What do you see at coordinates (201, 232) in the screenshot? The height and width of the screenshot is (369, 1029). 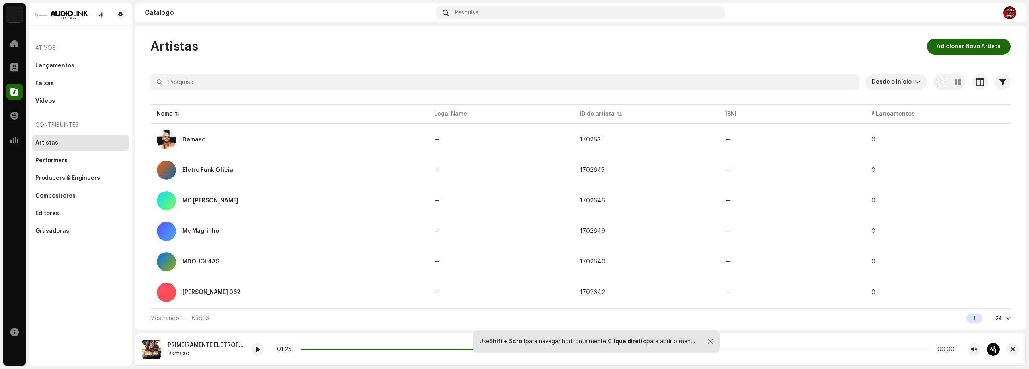 I see `div: Mc Magrinho` at bounding box center [201, 232].